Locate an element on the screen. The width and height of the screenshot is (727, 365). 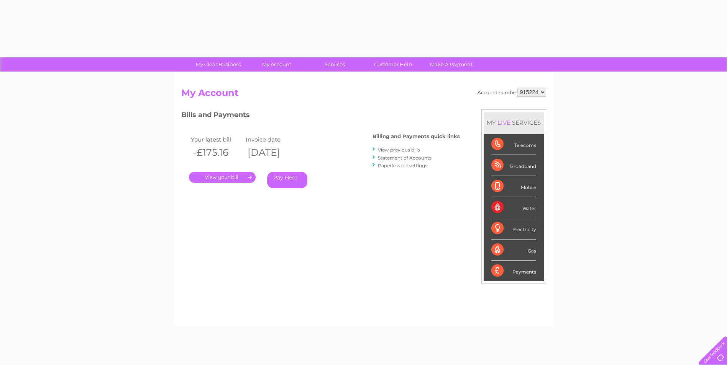
a: Pay Here is located at coordinates (287, 180).